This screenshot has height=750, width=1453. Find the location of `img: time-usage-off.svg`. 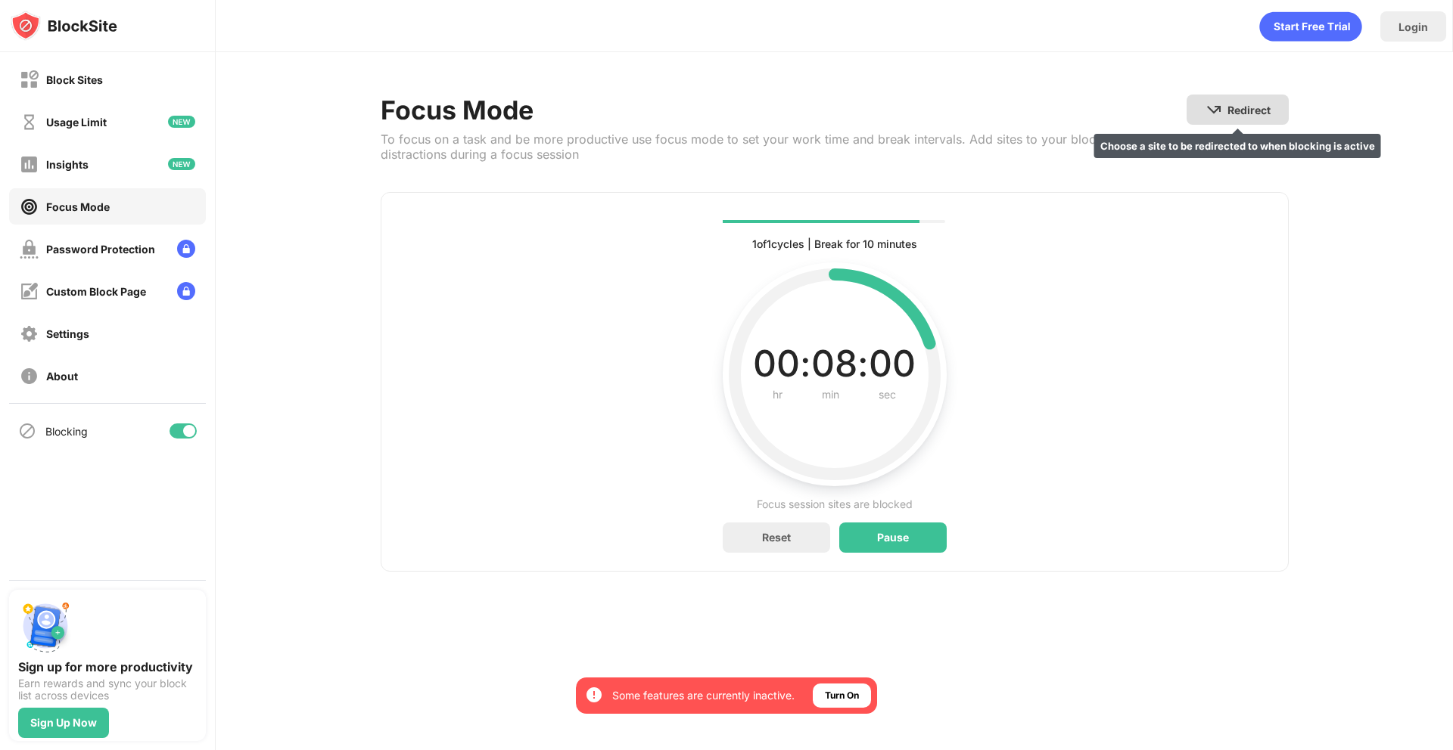

img: time-usage-off.svg is located at coordinates (29, 122).